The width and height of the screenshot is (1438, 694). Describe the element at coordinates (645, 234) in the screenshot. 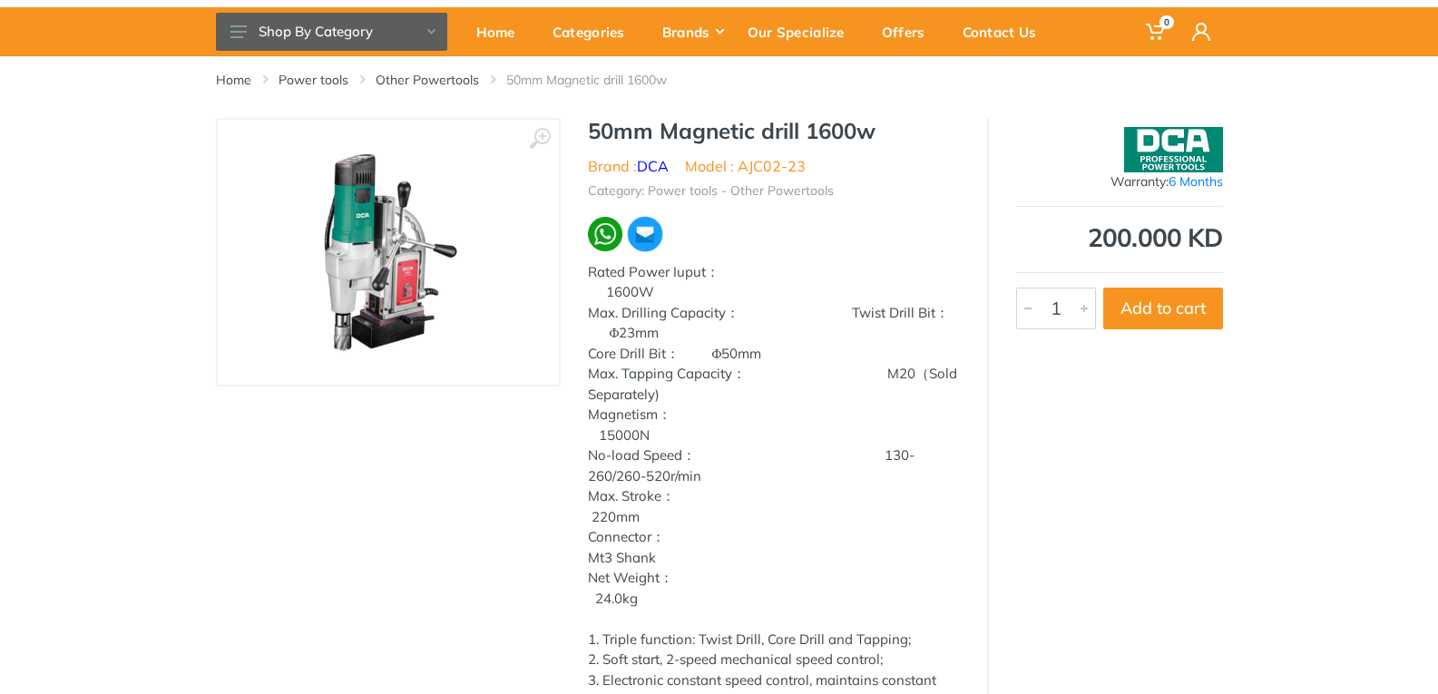

I see `img: ma.webp` at that location.